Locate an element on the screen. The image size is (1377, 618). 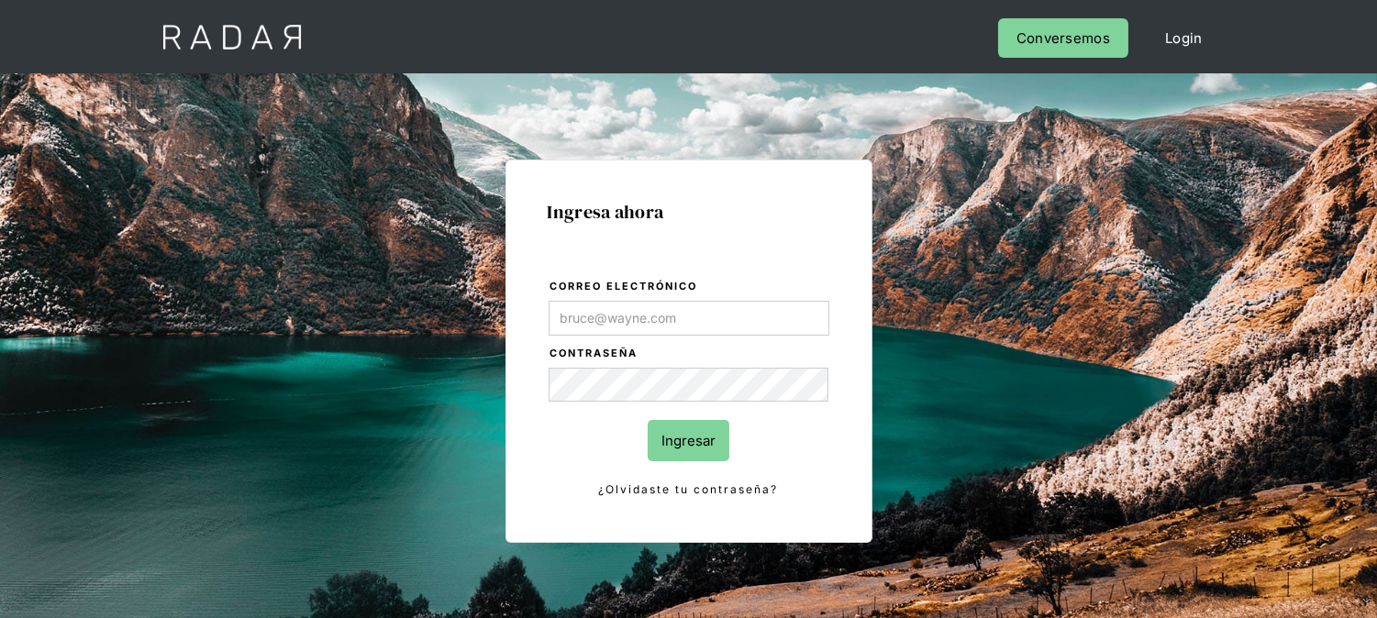
h1: Ingresa ahora is located at coordinates (689, 212).